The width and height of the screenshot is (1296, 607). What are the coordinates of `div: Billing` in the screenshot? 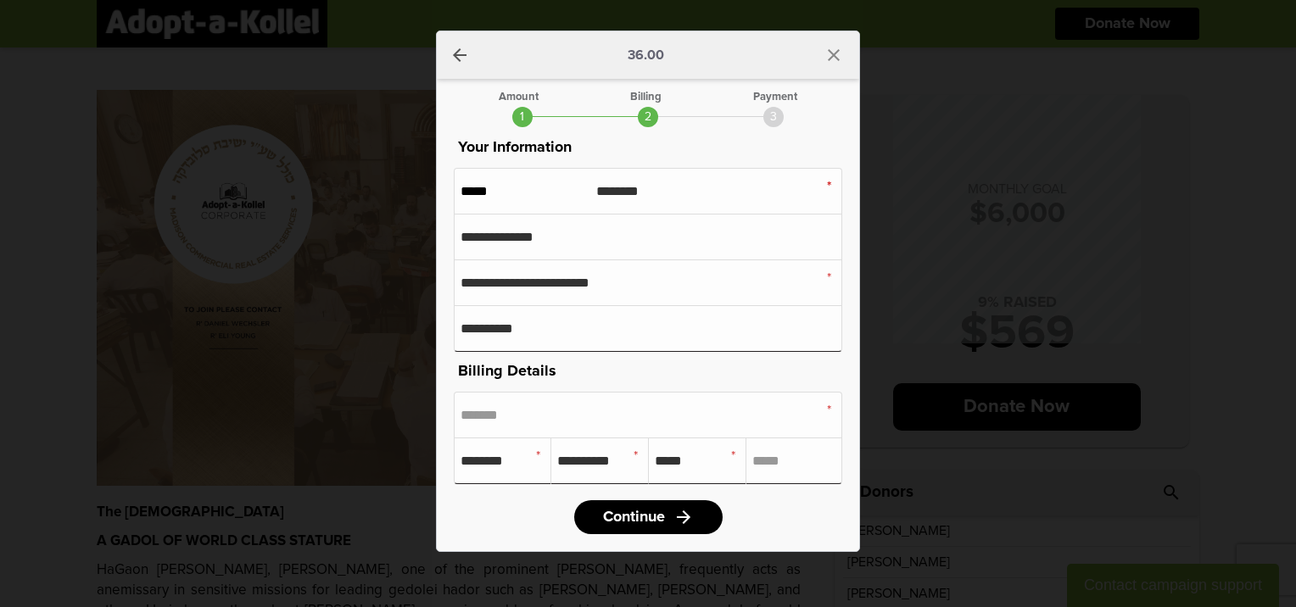 It's located at (645, 97).